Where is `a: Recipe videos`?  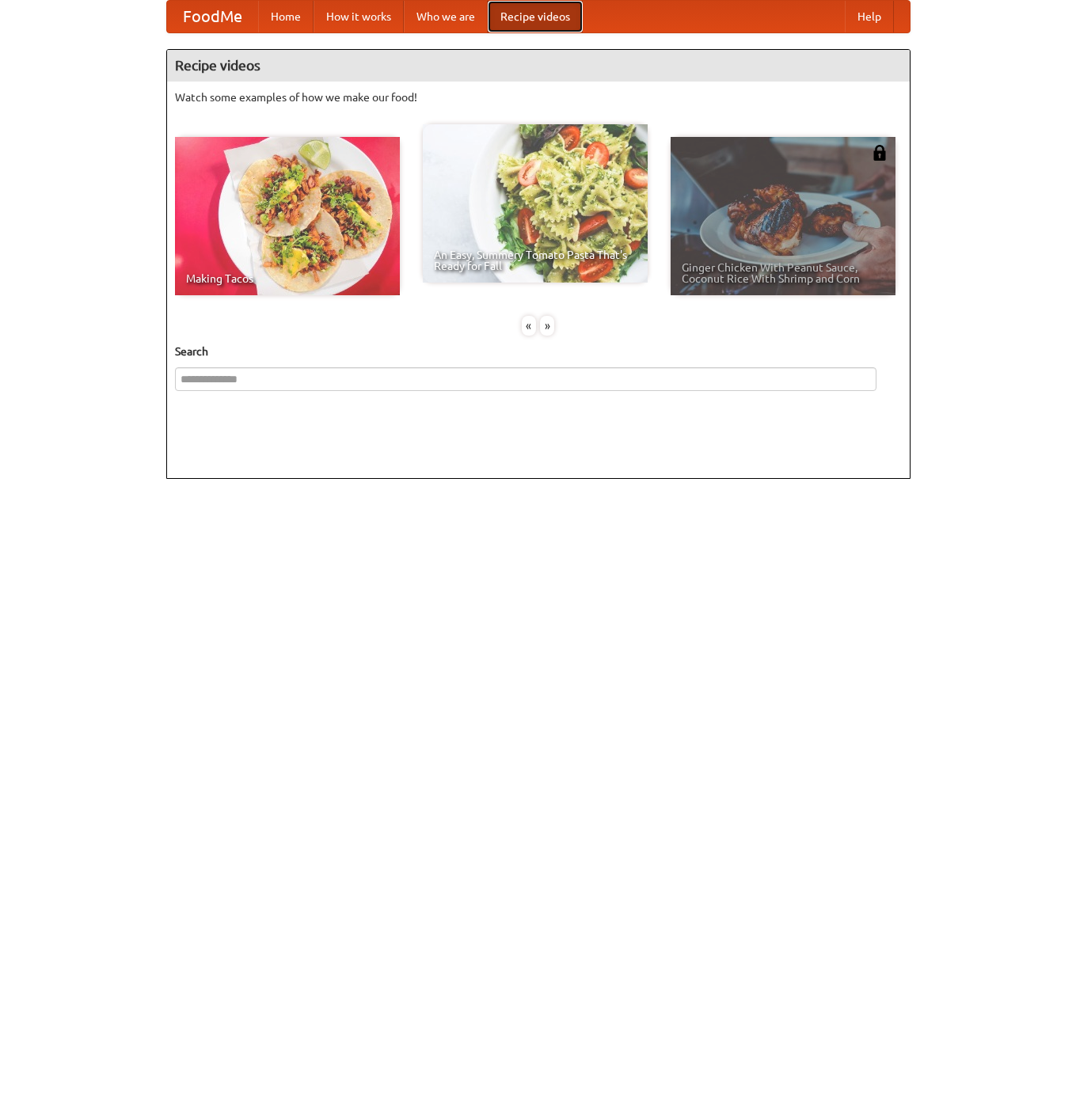 a: Recipe videos is located at coordinates (535, 17).